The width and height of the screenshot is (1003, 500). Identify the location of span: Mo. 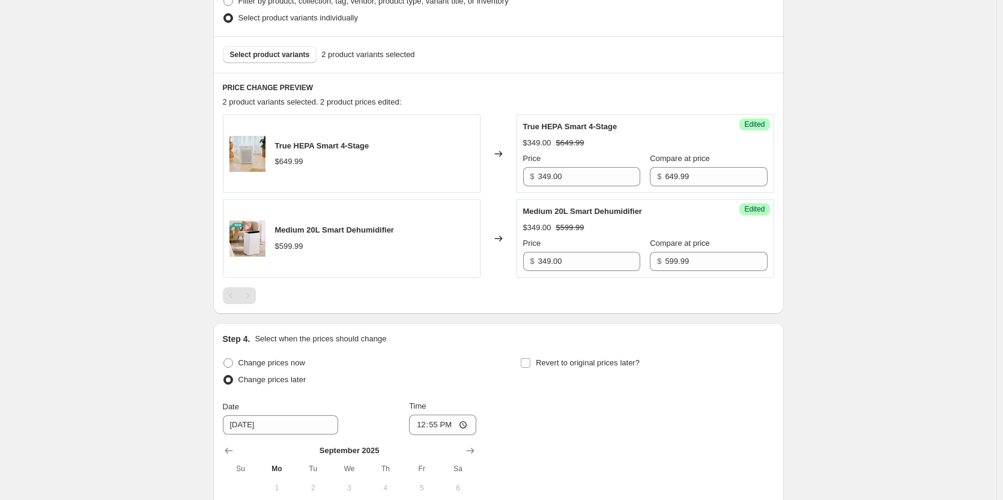
(277, 469).